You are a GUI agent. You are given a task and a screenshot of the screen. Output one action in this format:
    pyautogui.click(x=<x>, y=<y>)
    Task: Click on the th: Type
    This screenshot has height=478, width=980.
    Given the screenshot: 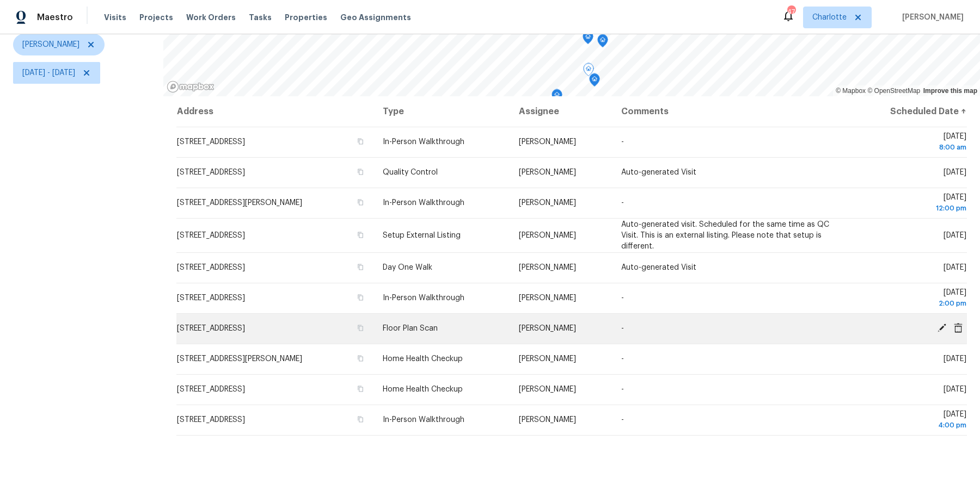 What is the action you would take?
    pyautogui.click(x=442, y=112)
    